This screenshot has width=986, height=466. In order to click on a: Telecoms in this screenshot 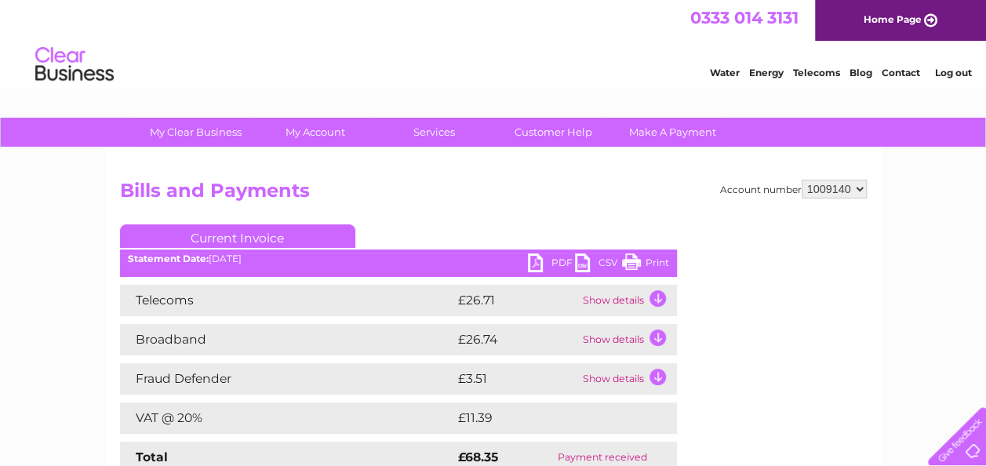, I will do `click(817, 72)`.